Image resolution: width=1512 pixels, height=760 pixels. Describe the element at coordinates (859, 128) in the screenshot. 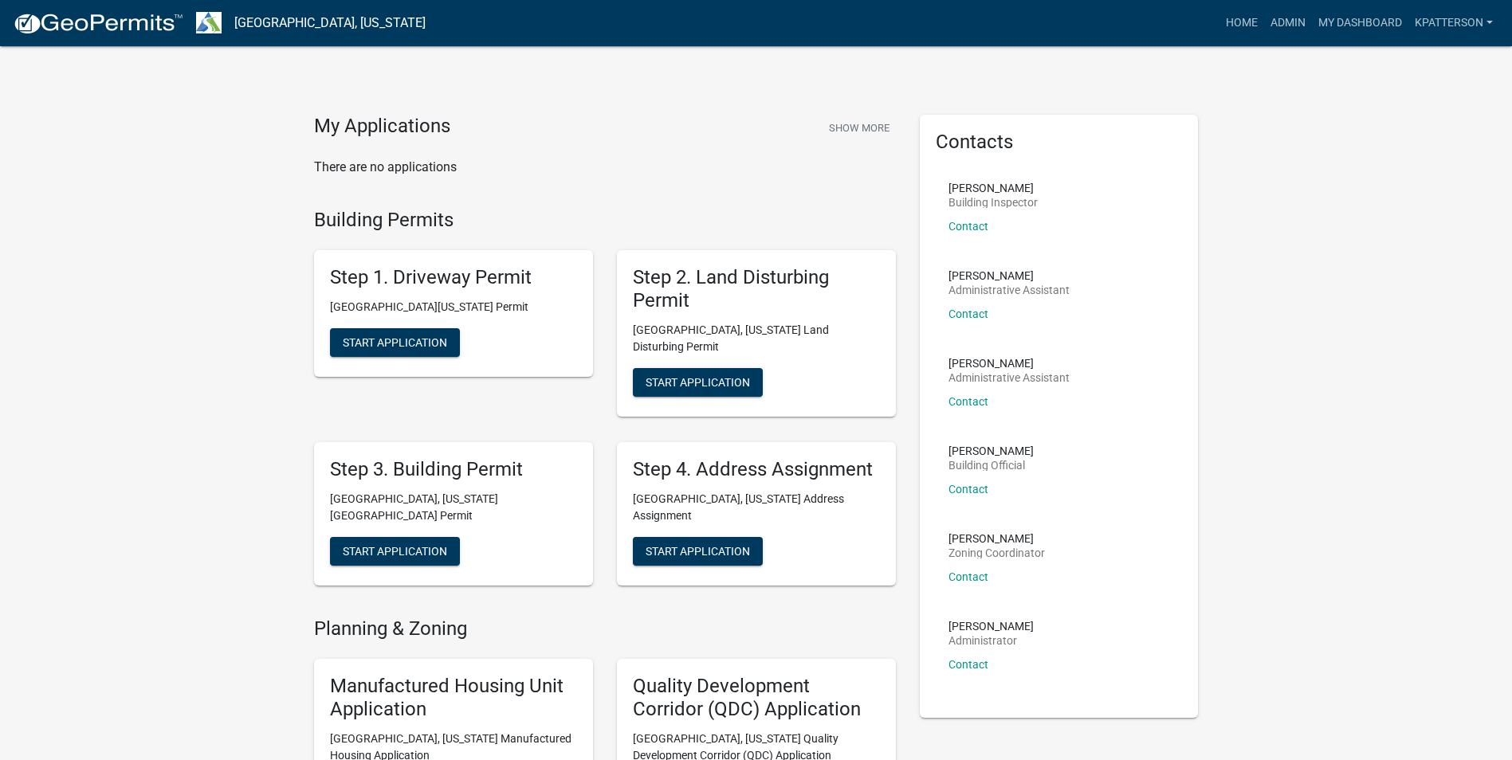

I see `button: Show More` at that location.